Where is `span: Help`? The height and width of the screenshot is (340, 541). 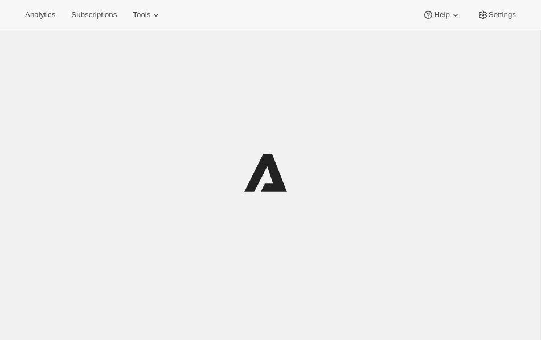 span: Help is located at coordinates (441, 15).